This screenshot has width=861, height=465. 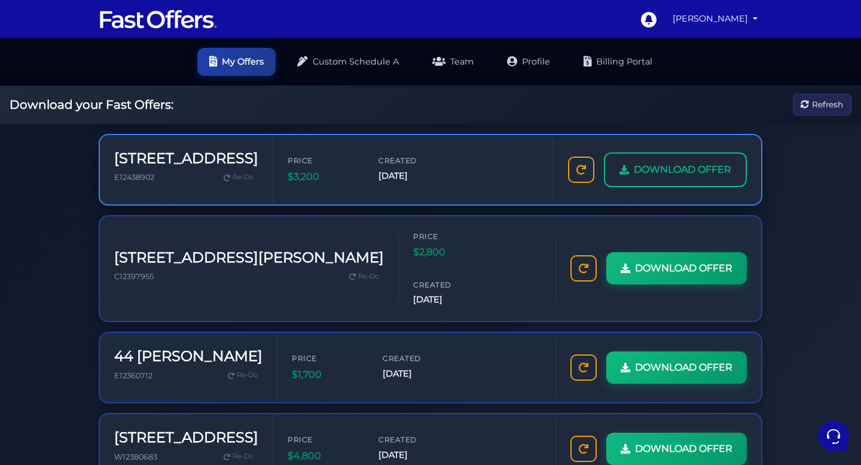 I want to click on a: See all, so click(x=206, y=72).